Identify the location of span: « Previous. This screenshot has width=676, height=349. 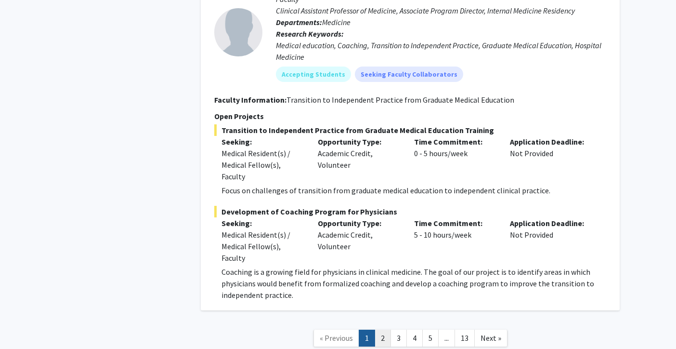
(336, 338).